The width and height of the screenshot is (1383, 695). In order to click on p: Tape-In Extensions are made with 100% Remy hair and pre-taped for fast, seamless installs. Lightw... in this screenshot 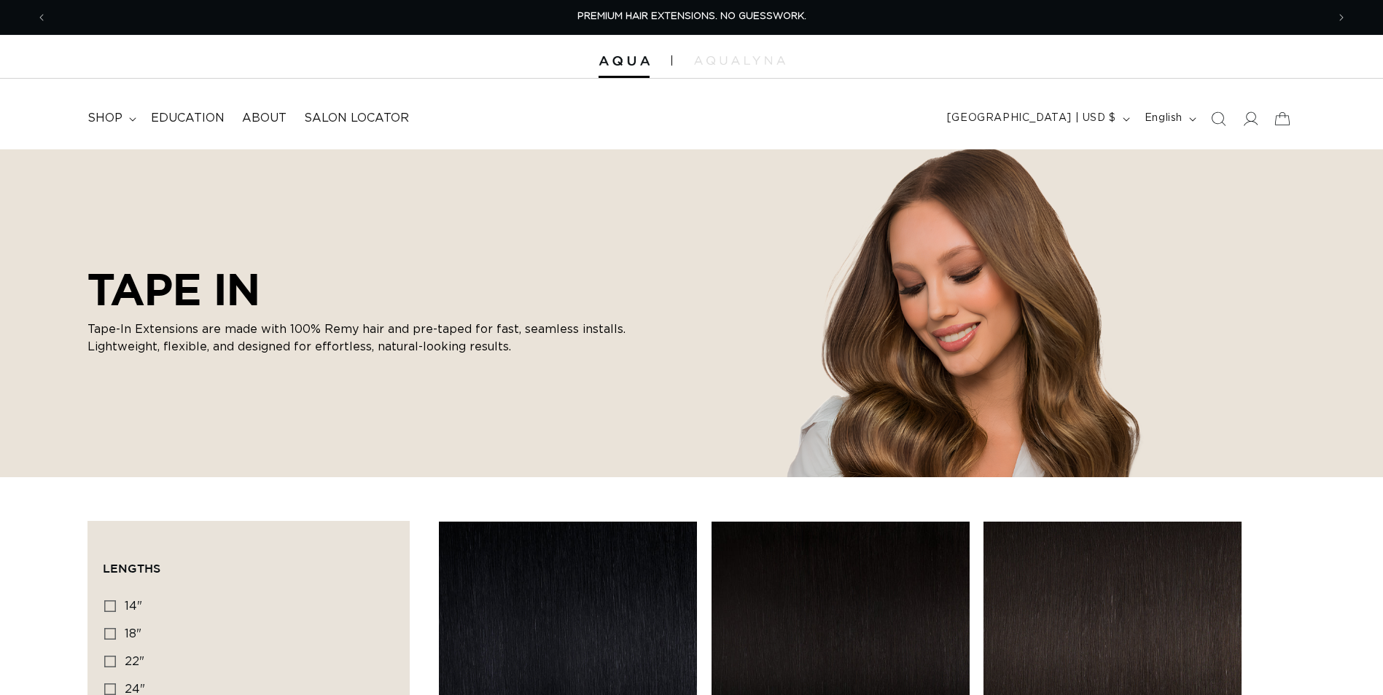, I will do `click(364, 338)`.